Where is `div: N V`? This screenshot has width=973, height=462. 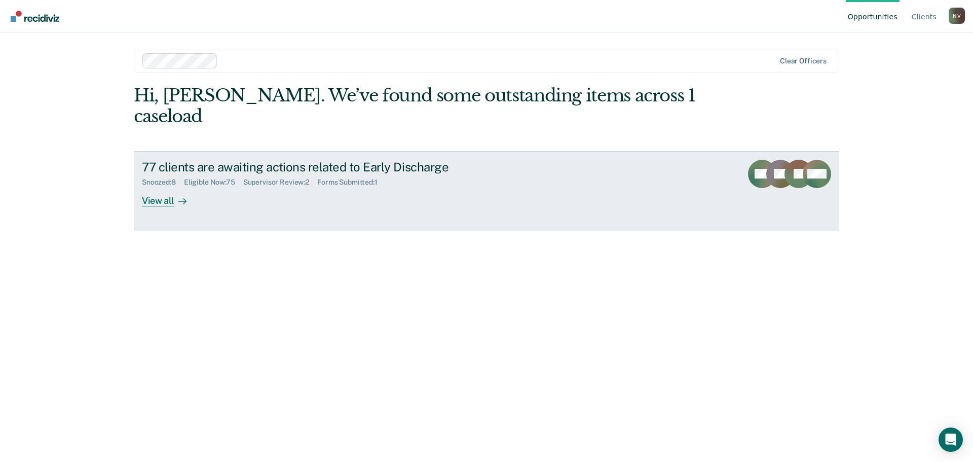
div: N V is located at coordinates (957, 16).